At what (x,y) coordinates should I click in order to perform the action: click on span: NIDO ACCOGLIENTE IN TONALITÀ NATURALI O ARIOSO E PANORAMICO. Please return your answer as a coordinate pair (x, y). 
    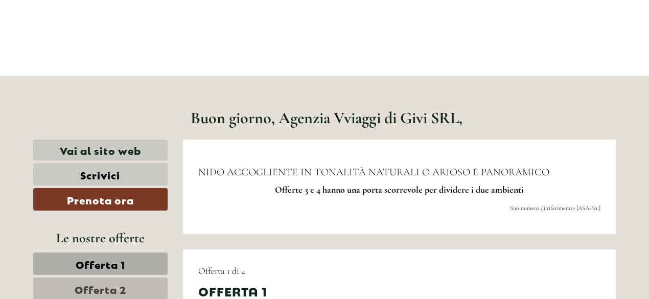
    Looking at the image, I should click on (374, 172).